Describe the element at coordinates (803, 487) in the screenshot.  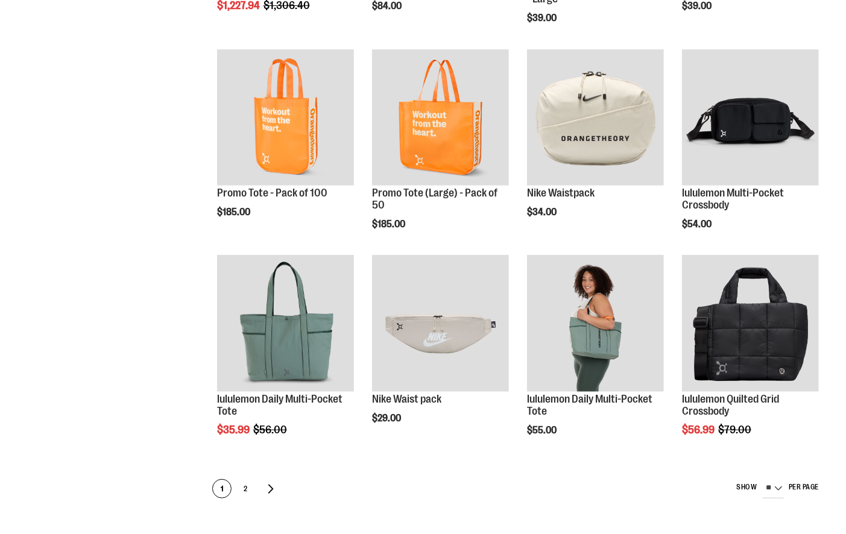
I see `span: per page` at that location.